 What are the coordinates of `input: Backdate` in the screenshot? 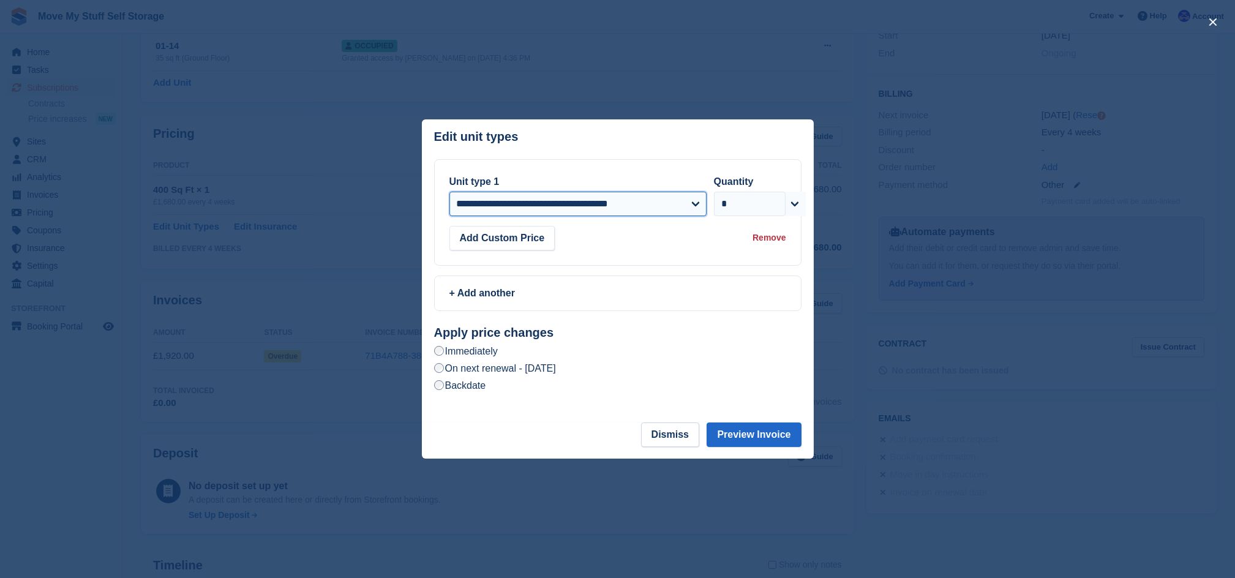 It's located at (439, 385).